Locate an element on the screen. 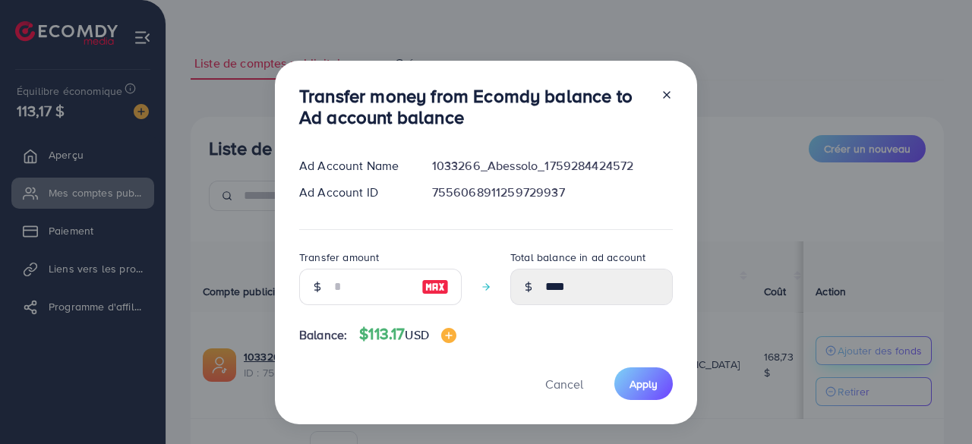 The width and height of the screenshot is (972, 444). div: 7556068911259729937 is located at coordinates (552, 192).